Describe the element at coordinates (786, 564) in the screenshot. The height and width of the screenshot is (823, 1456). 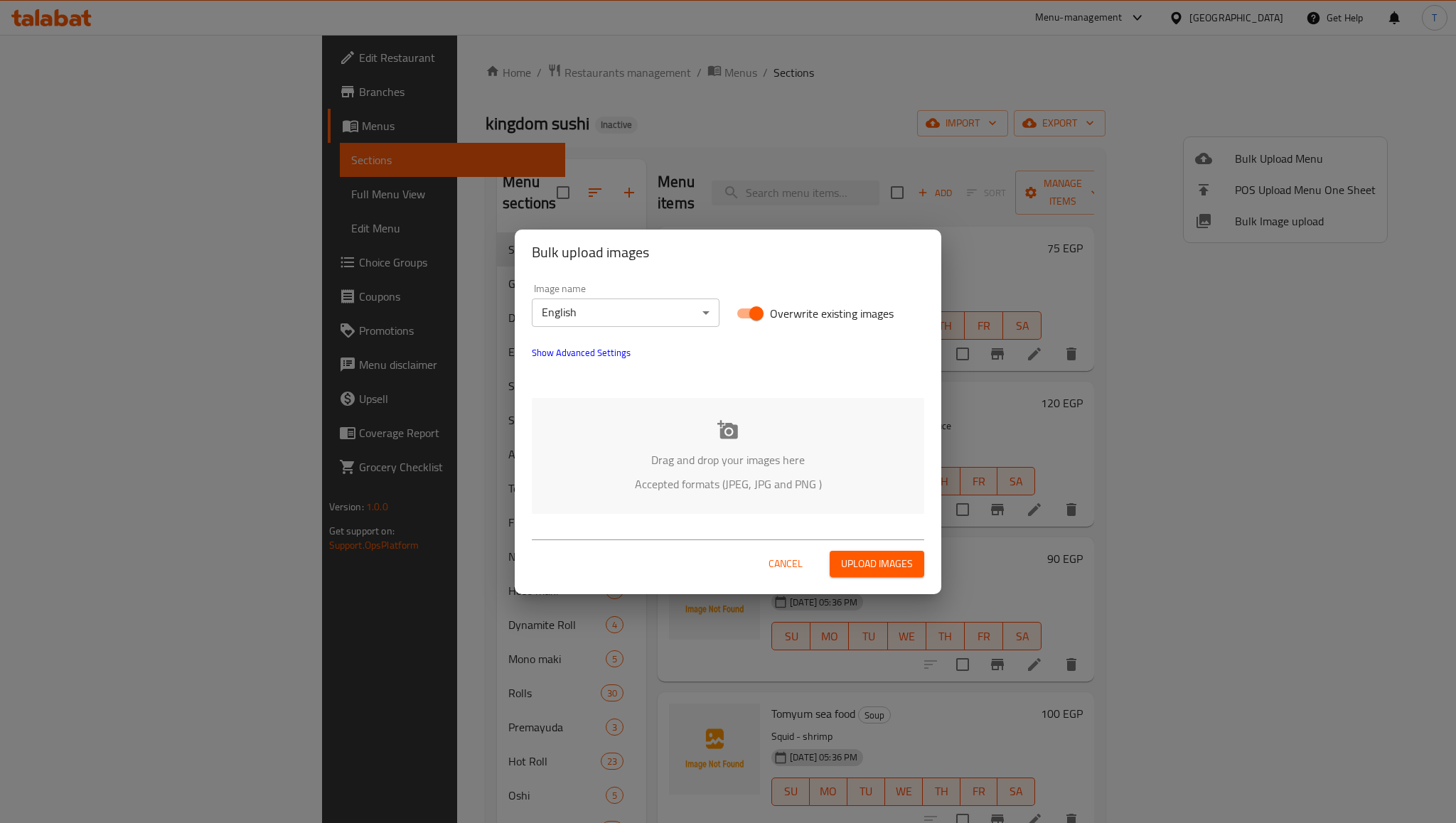
I see `button: Cancel` at that location.